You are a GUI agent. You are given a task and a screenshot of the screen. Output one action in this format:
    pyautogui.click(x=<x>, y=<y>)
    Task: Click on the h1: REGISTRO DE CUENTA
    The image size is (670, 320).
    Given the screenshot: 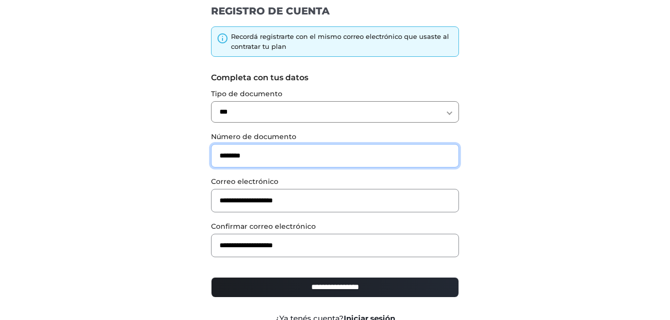 What is the action you would take?
    pyautogui.click(x=335, y=11)
    